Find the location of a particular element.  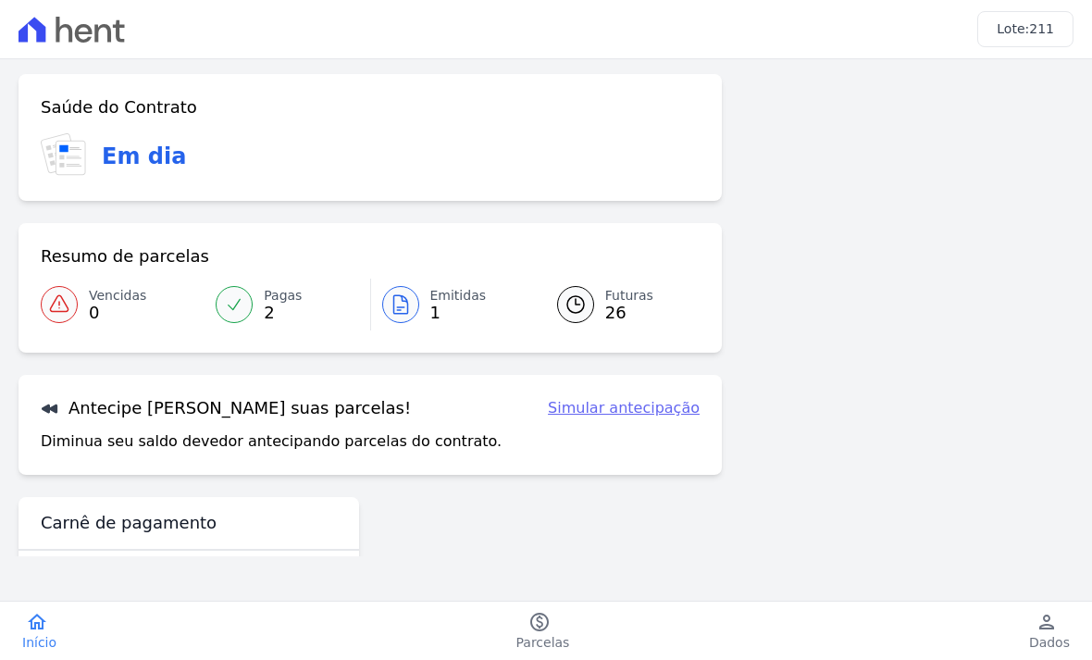

a: Futuras 26 is located at coordinates (617, 304).